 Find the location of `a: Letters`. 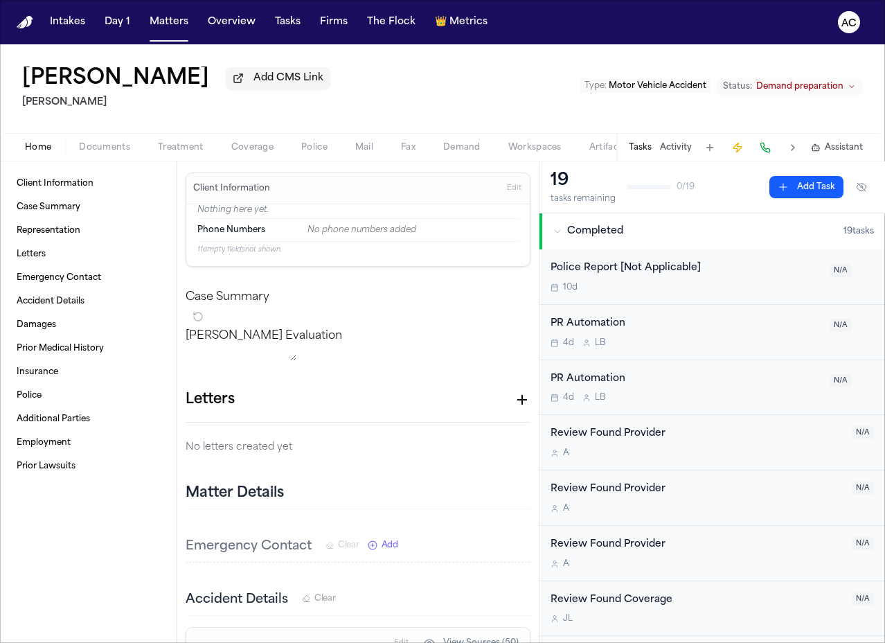

a: Letters is located at coordinates (88, 254).